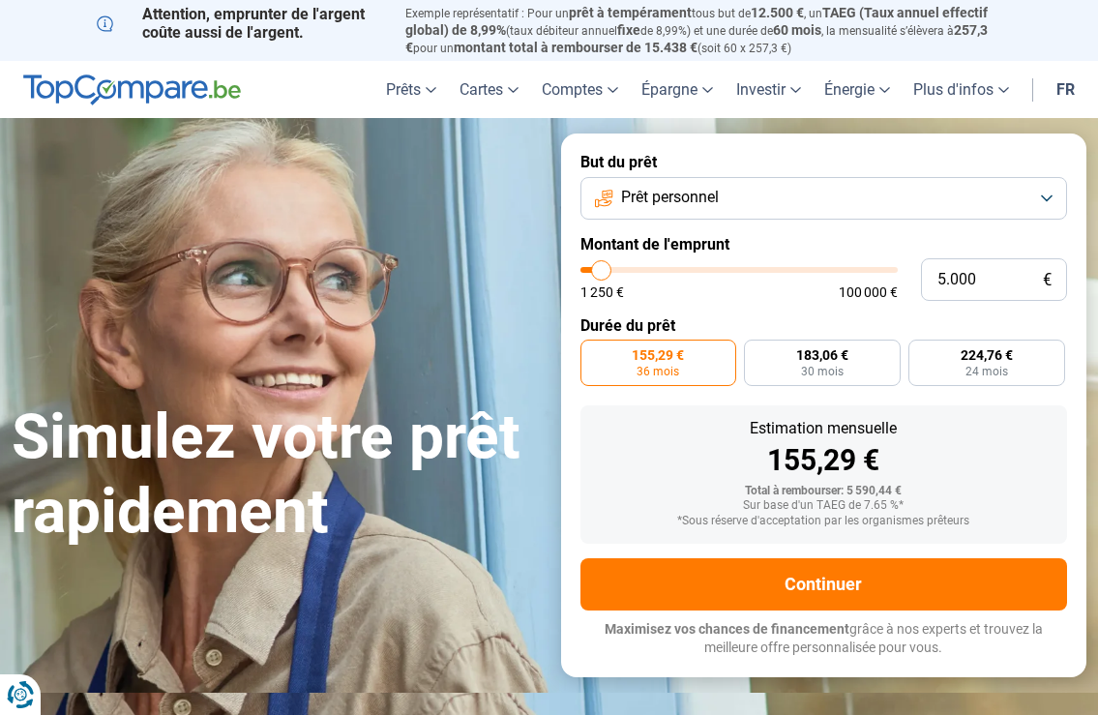 This screenshot has width=1098, height=715. What do you see at coordinates (824, 584) in the screenshot?
I see `button: Continuer` at bounding box center [824, 584].